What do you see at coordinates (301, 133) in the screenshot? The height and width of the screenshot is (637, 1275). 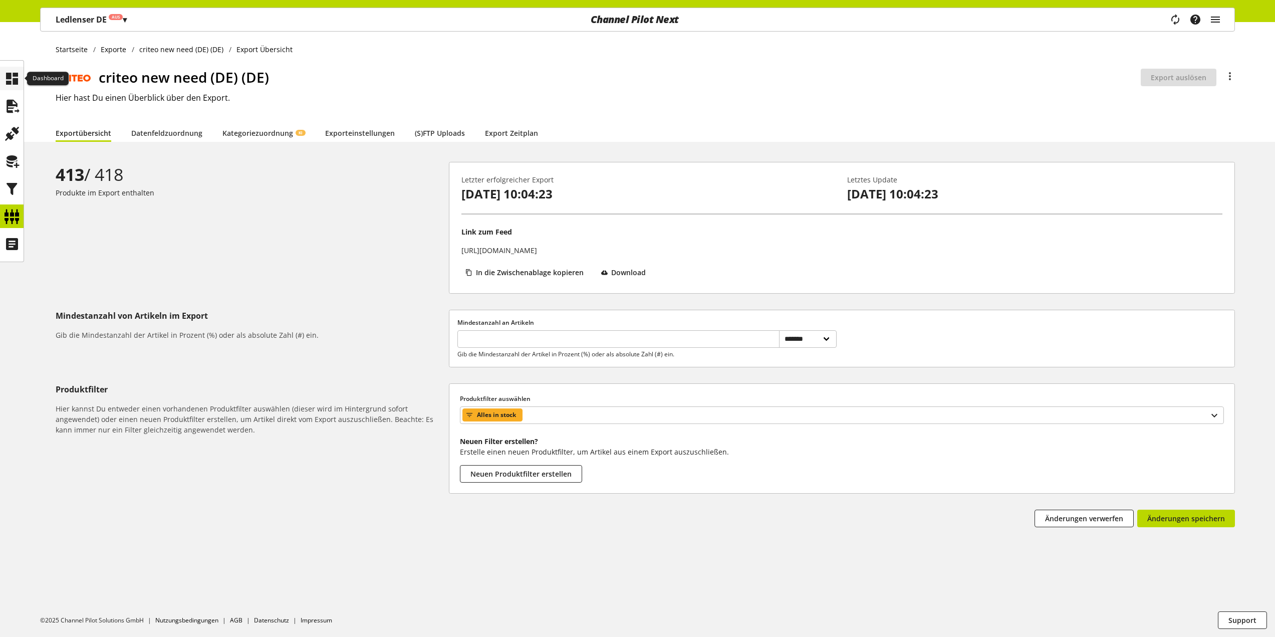 I see `span: KI` at bounding box center [301, 133].